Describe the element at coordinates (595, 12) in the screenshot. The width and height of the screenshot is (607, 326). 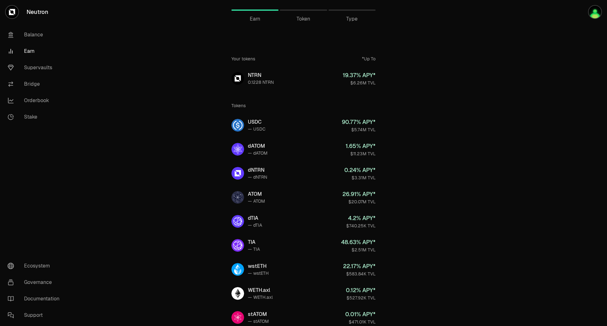
I see `img: Antoine BdV (ATOM)` at that location.